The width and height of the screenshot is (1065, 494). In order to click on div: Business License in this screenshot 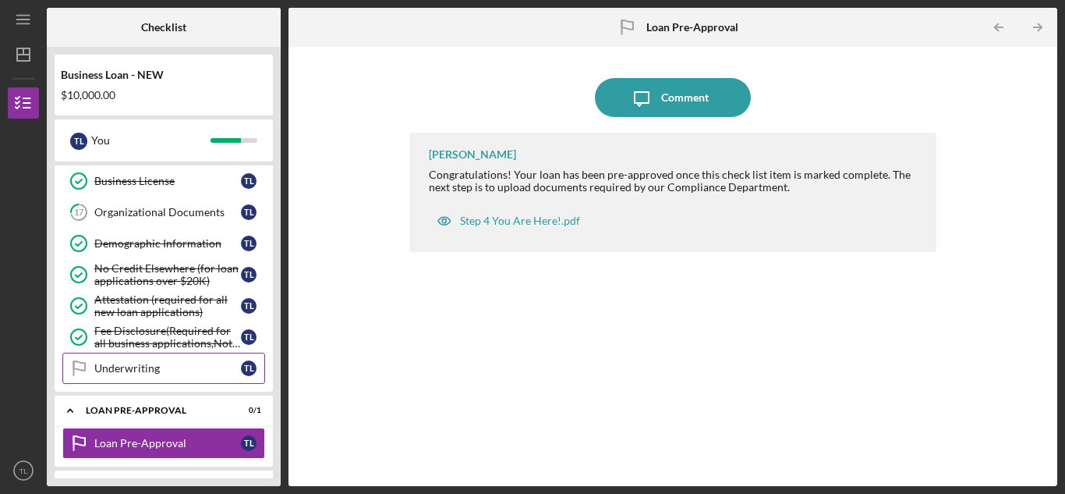, I will do `click(168, 181)`.